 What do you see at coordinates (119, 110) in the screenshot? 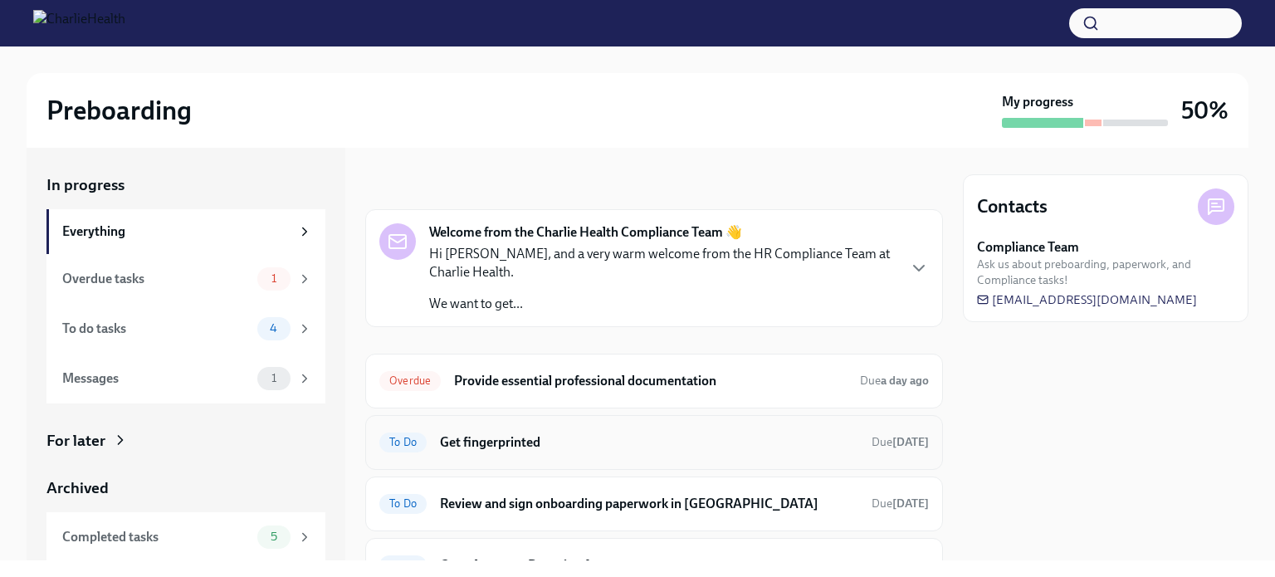
I see `h2: Preboarding` at bounding box center [119, 110].